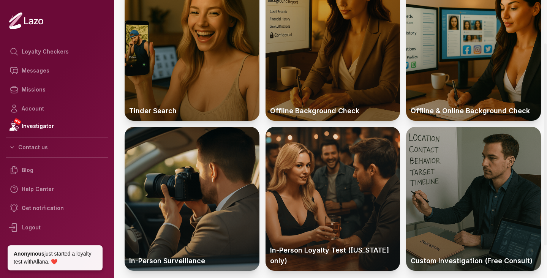 Image resolution: width=547 pixels, height=278 pixels. I want to click on p: In-Person Surveillance, so click(192, 261).